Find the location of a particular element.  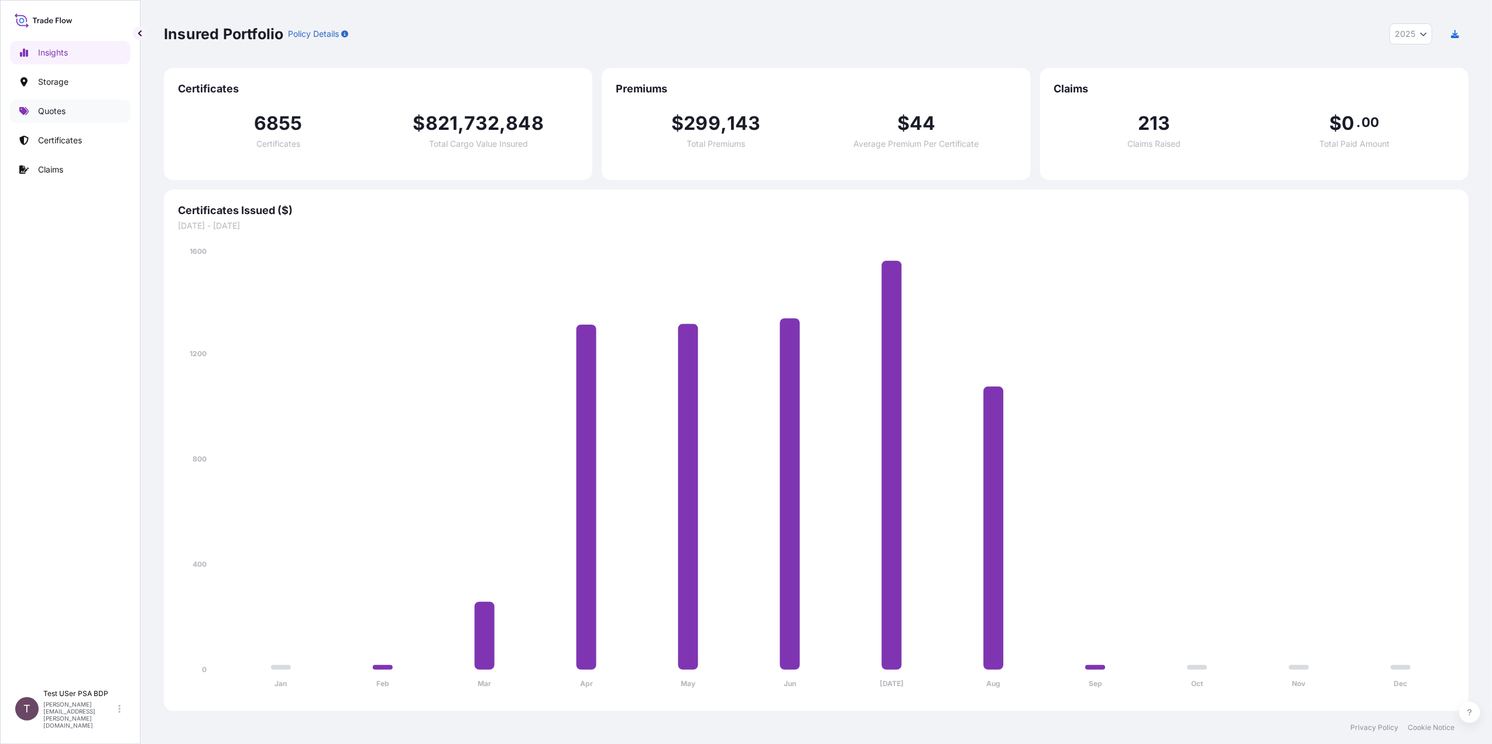

tspan: 1600 is located at coordinates (198, 251).